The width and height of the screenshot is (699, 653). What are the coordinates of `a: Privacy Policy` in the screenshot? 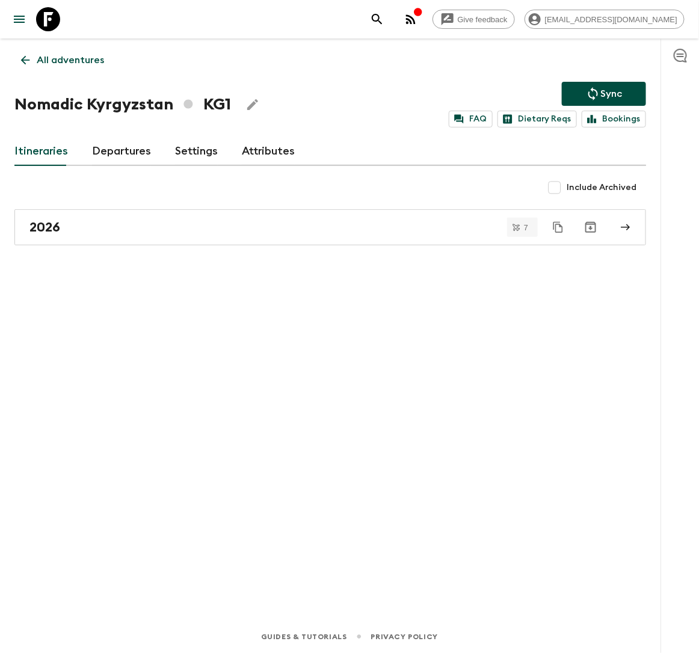 It's located at (404, 637).